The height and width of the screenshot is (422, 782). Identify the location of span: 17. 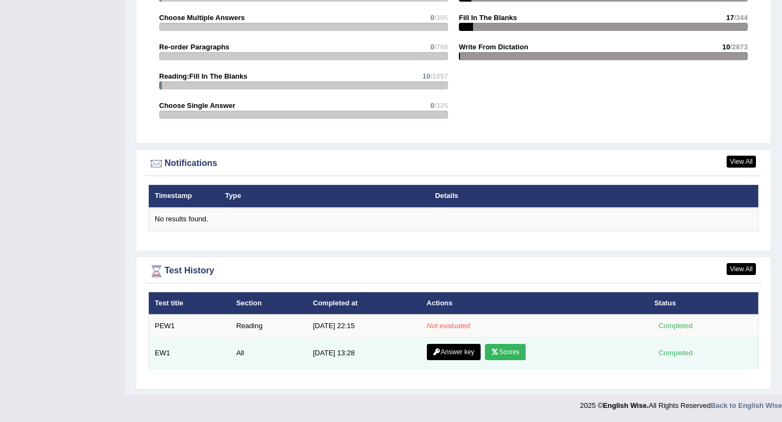
(730, 17).